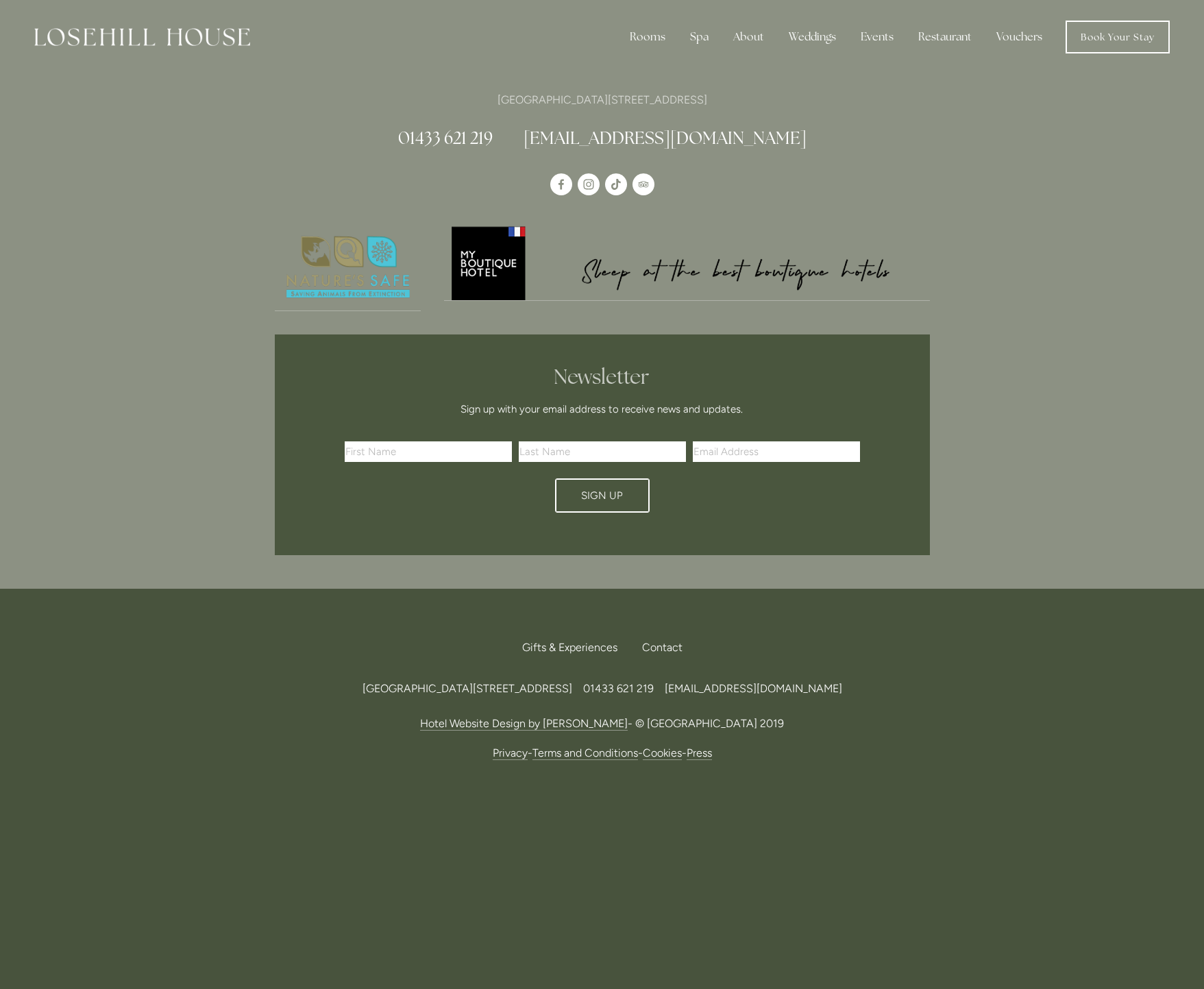 Image resolution: width=1204 pixels, height=989 pixels. Describe the element at coordinates (585, 753) in the screenshot. I see `a: Terms and Conditions` at that location.